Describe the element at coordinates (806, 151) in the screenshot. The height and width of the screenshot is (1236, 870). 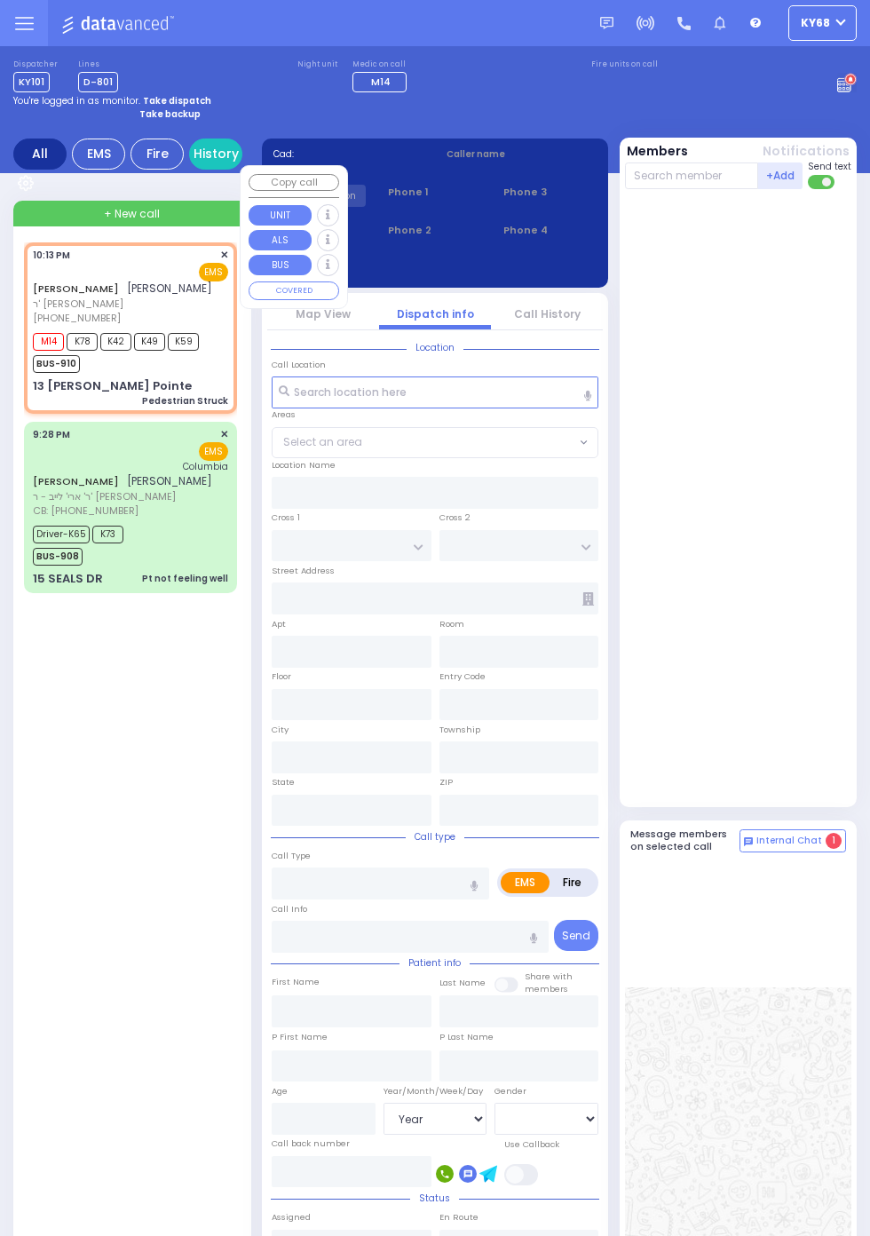
I see `button: Notifications` at that location.